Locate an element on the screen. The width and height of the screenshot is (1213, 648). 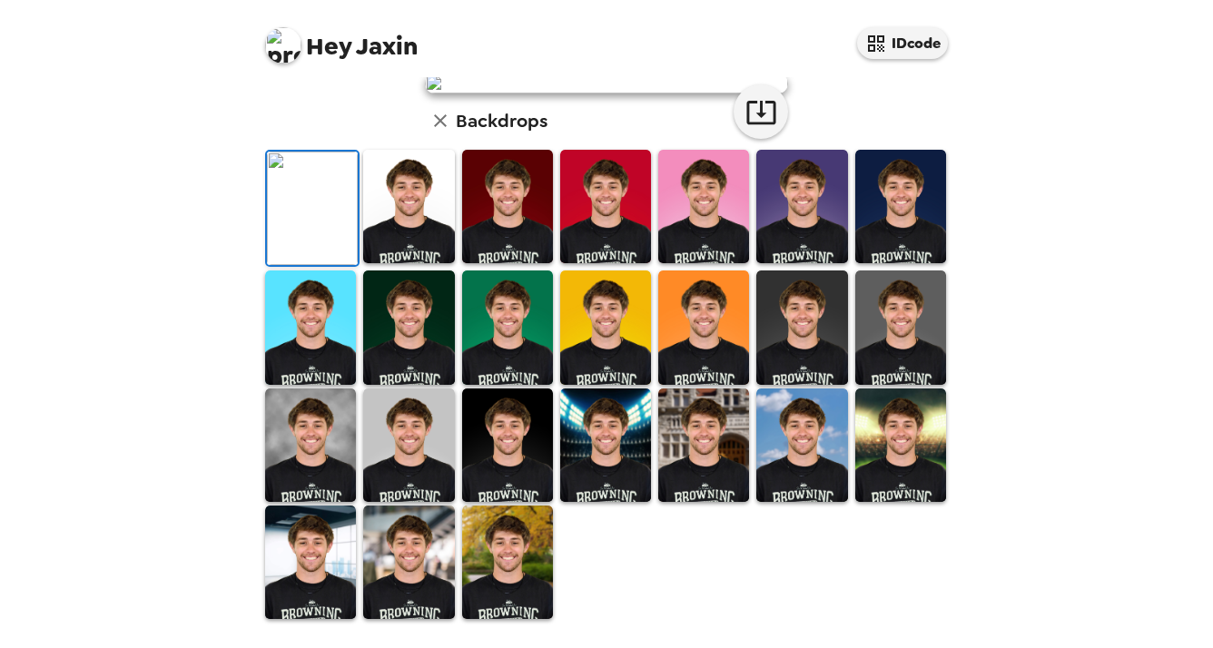
span: Hey is located at coordinates (329, 46).